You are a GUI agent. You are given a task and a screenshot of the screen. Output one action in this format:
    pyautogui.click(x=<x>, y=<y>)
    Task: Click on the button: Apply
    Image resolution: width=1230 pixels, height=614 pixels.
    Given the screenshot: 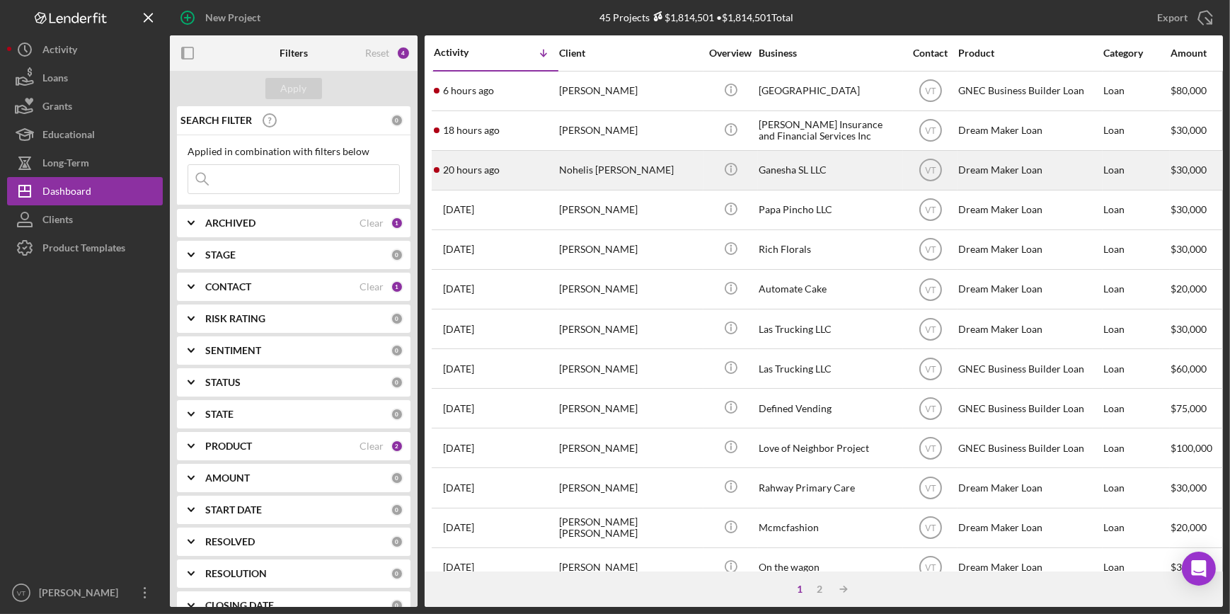 What is the action you would take?
    pyautogui.click(x=294, y=88)
    